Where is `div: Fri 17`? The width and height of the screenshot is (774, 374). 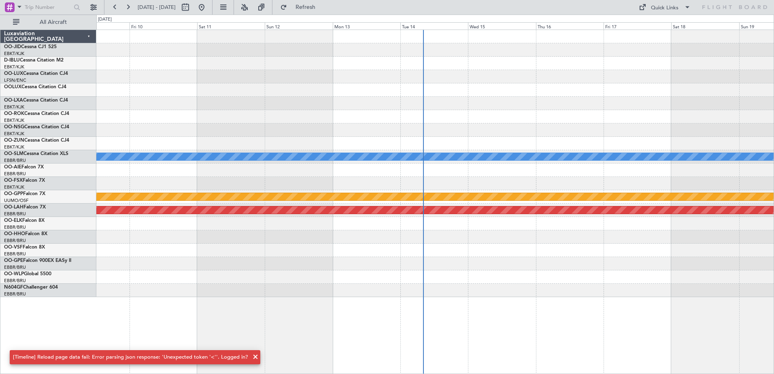
div: Fri 17 is located at coordinates (637, 26).